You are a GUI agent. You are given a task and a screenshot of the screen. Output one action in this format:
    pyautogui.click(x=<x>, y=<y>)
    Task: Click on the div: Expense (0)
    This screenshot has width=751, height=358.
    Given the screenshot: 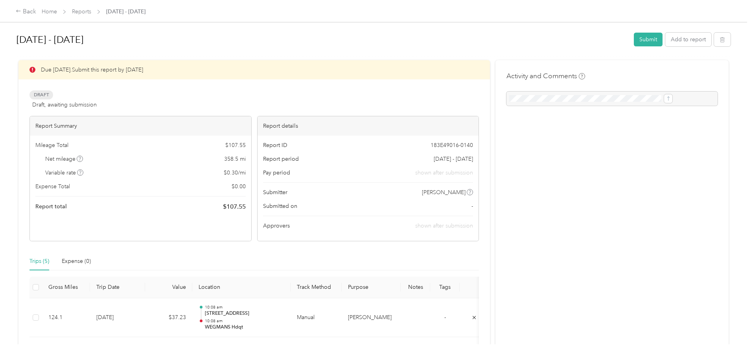 What is the action you would take?
    pyautogui.click(x=76, y=262)
    